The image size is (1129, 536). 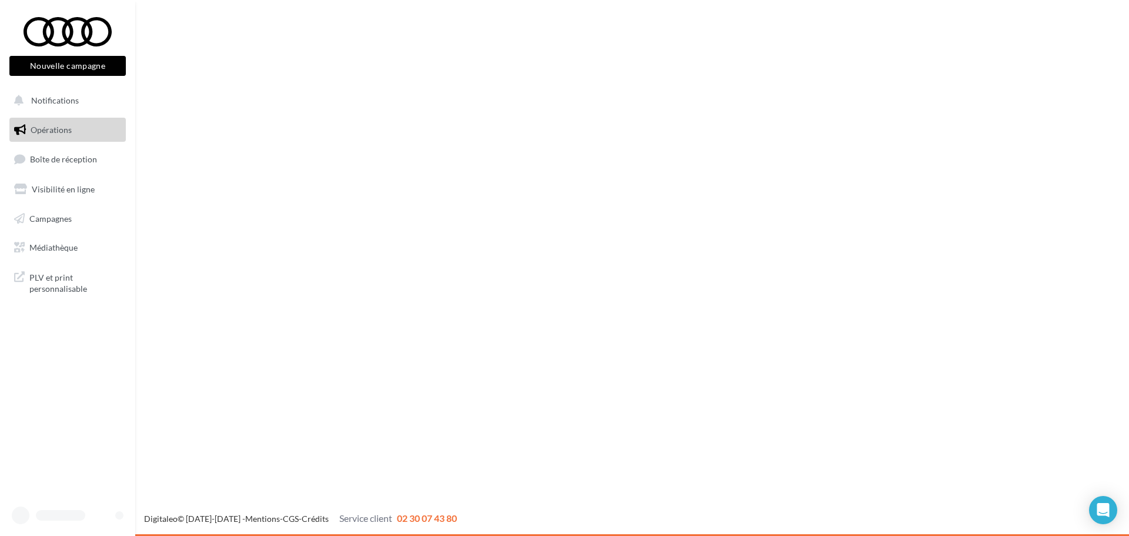 I want to click on span: Médiathèque, so click(x=53, y=247).